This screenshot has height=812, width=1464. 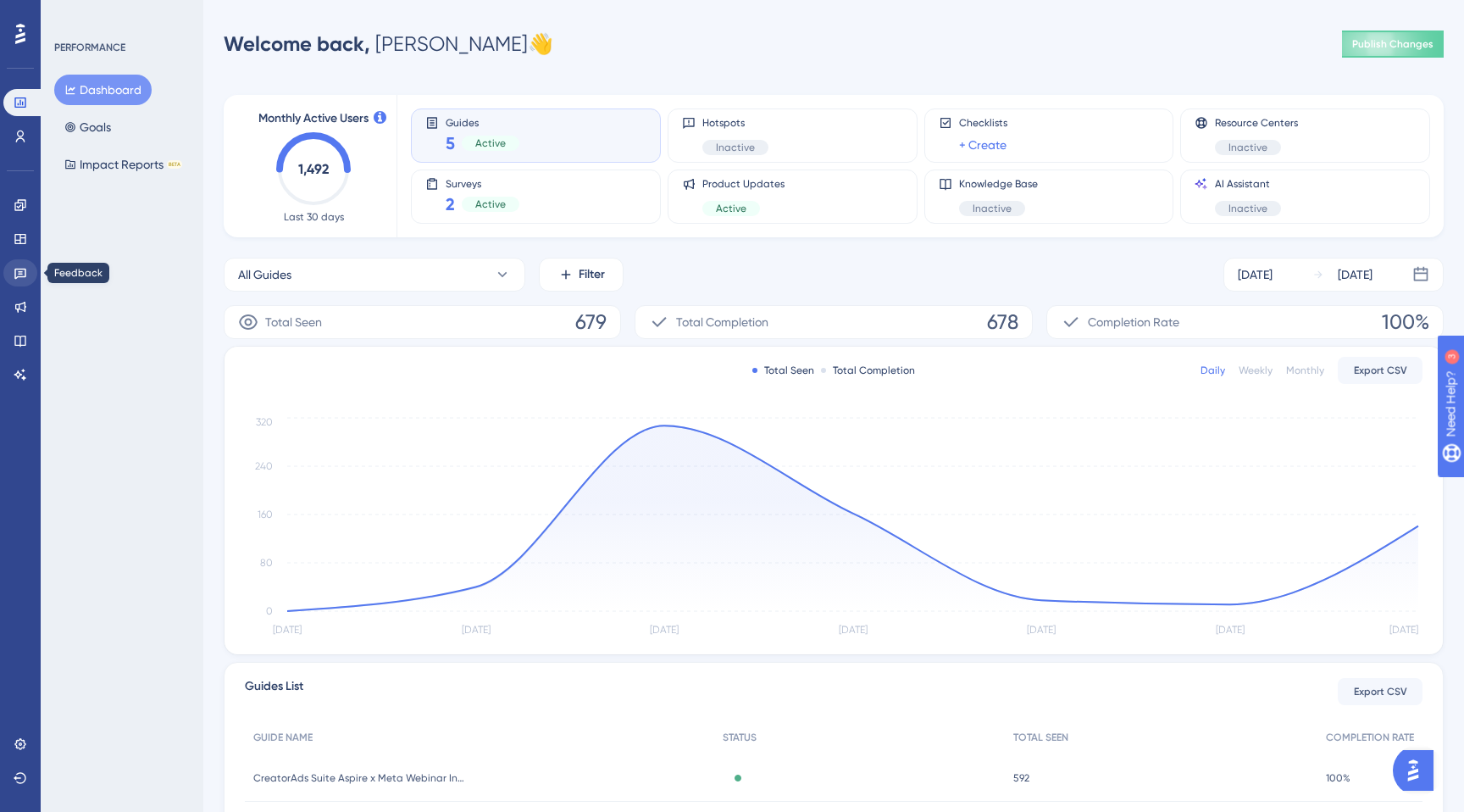 I want to click on div: PERFORMANCE, so click(x=90, y=48).